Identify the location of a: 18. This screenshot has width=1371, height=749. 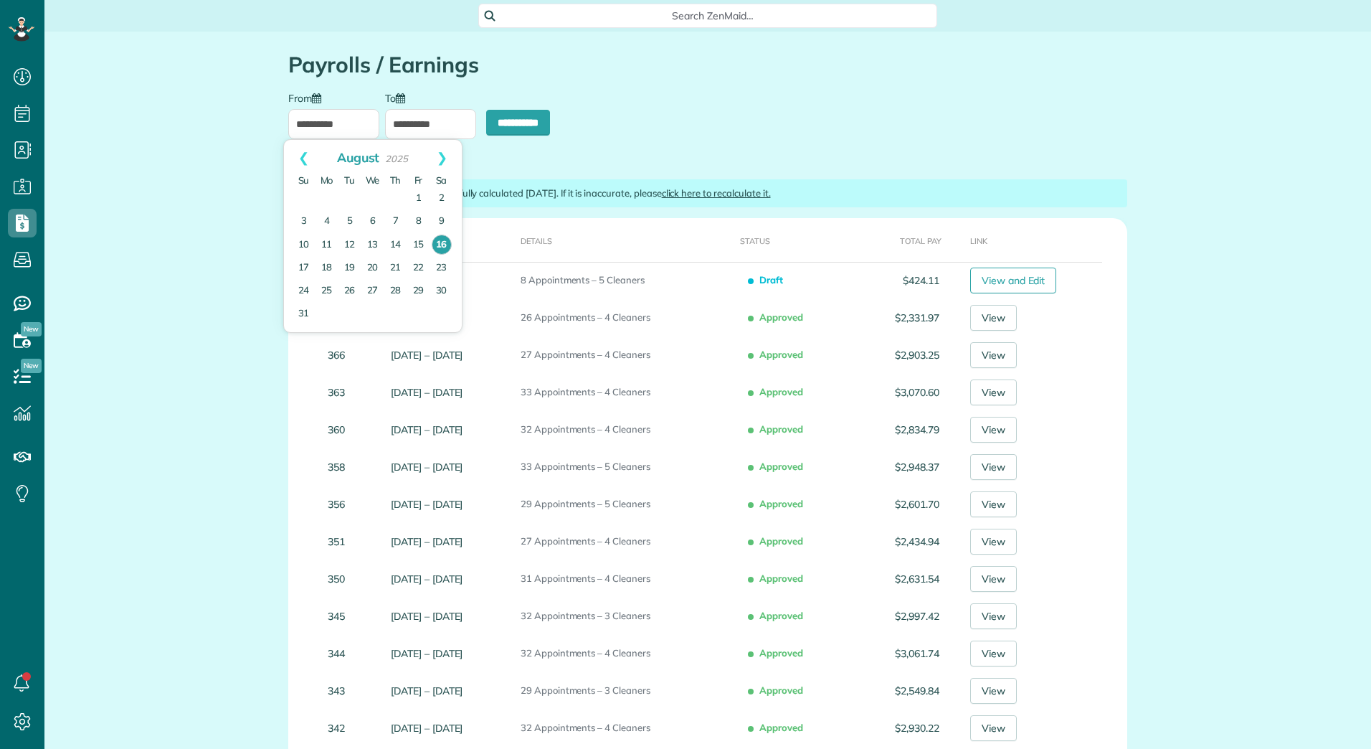
(327, 268).